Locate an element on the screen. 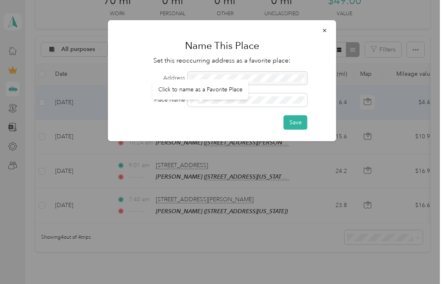  p: Set this reoccurring address as a favorite place: is located at coordinates (222, 60).